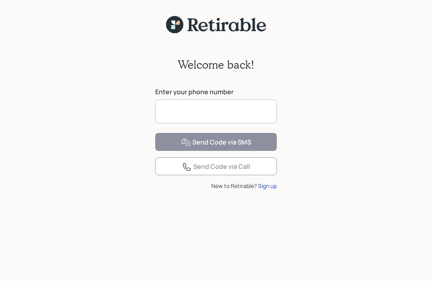 This screenshot has height=281, width=432. What do you see at coordinates (216, 142) in the screenshot?
I see `button: Send Code via SMS` at bounding box center [216, 142].